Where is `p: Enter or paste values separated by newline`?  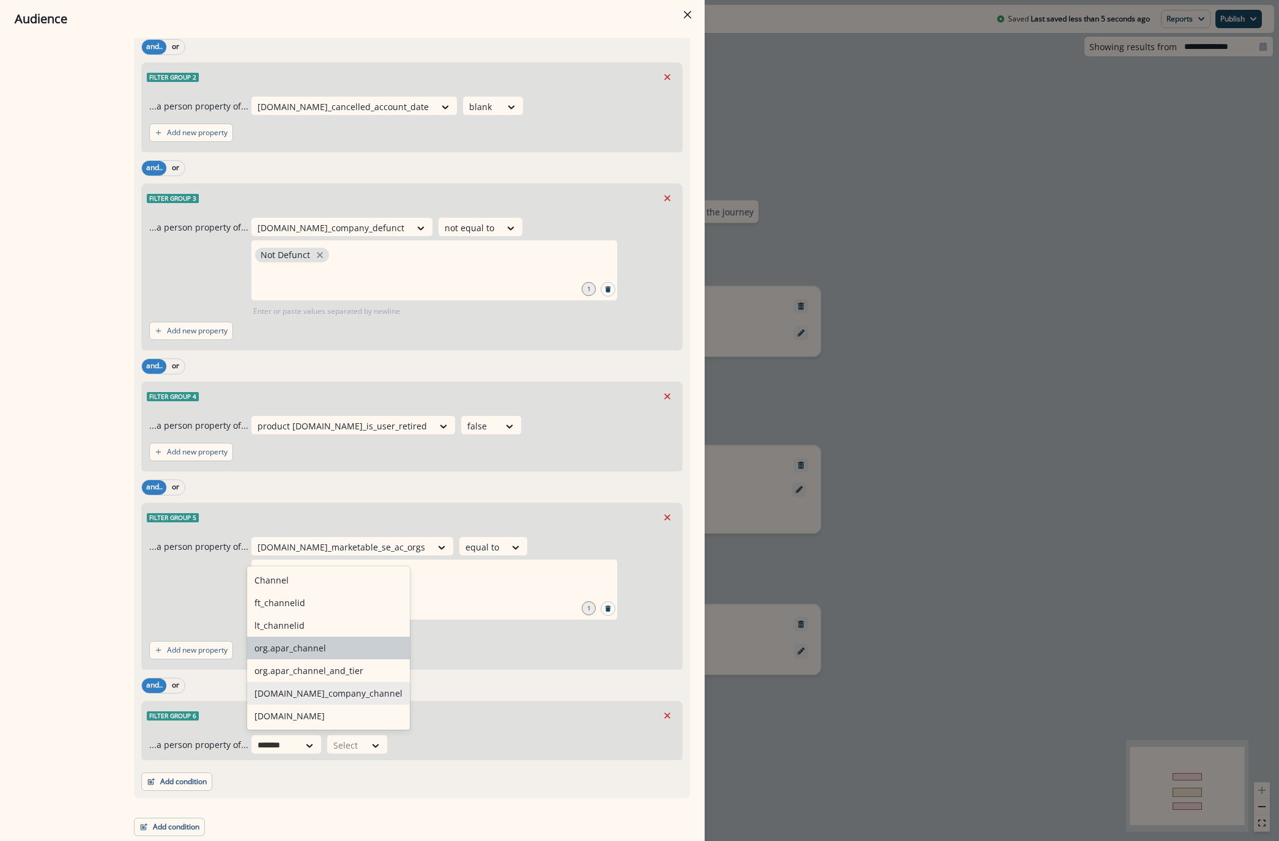
p: Enter or paste values separated by newline is located at coordinates (327, 311).